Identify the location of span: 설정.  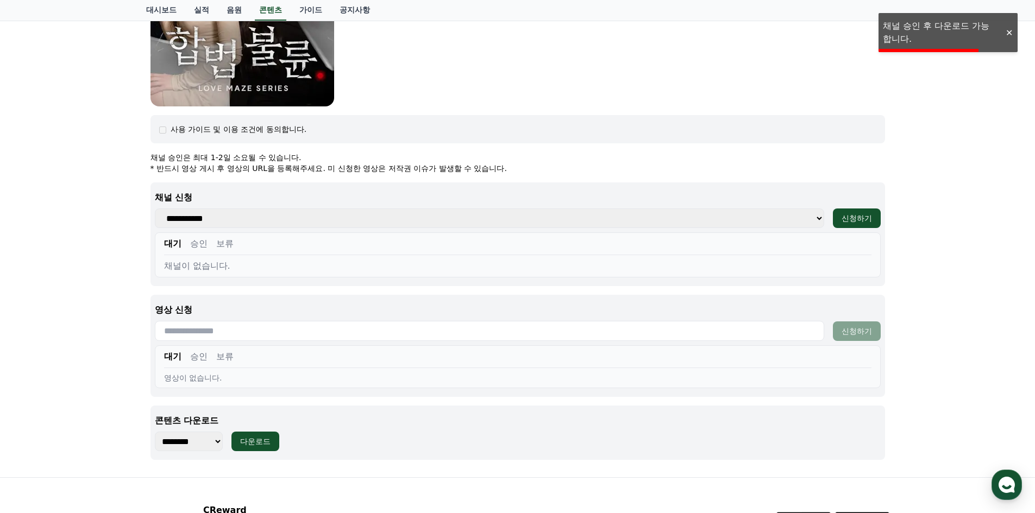
(174, 365).